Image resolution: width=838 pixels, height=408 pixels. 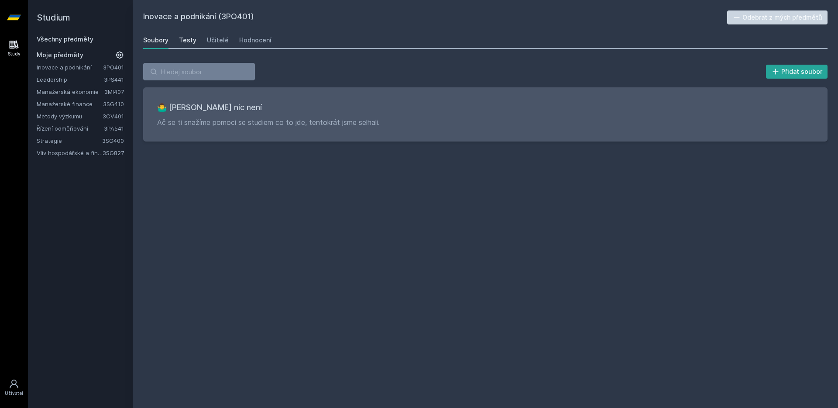 I want to click on a: 3PS441, so click(x=114, y=79).